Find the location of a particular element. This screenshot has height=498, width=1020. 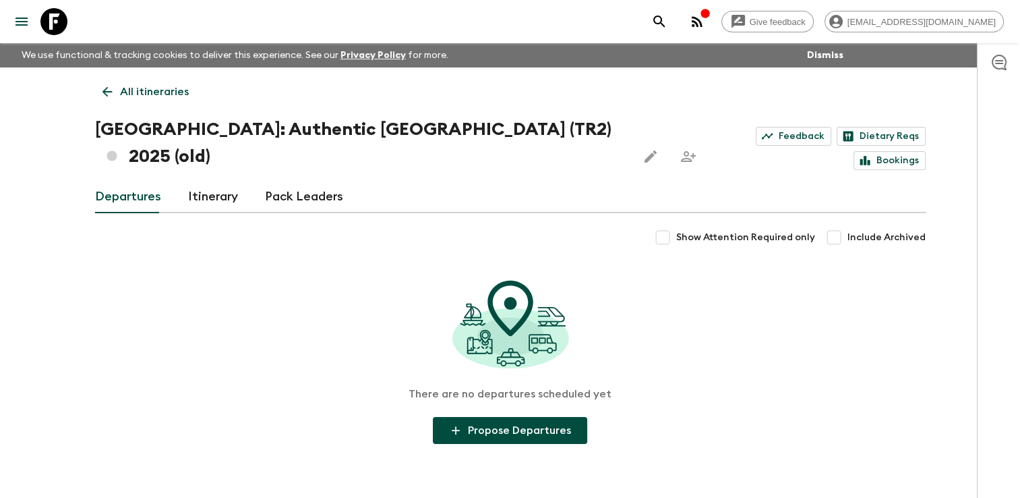

button: menu is located at coordinates (22, 22).